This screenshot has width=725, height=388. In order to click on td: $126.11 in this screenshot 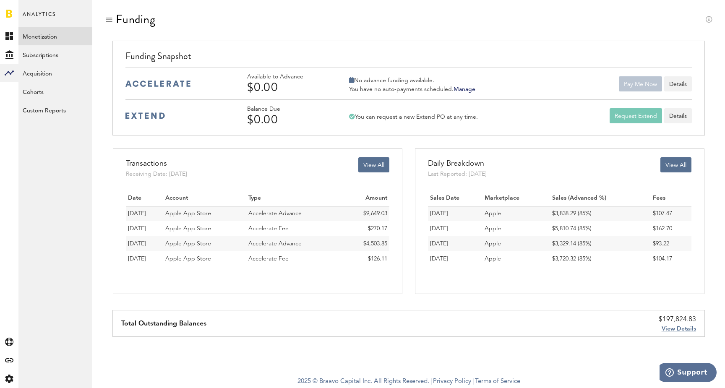, I will do `click(366, 259)`.